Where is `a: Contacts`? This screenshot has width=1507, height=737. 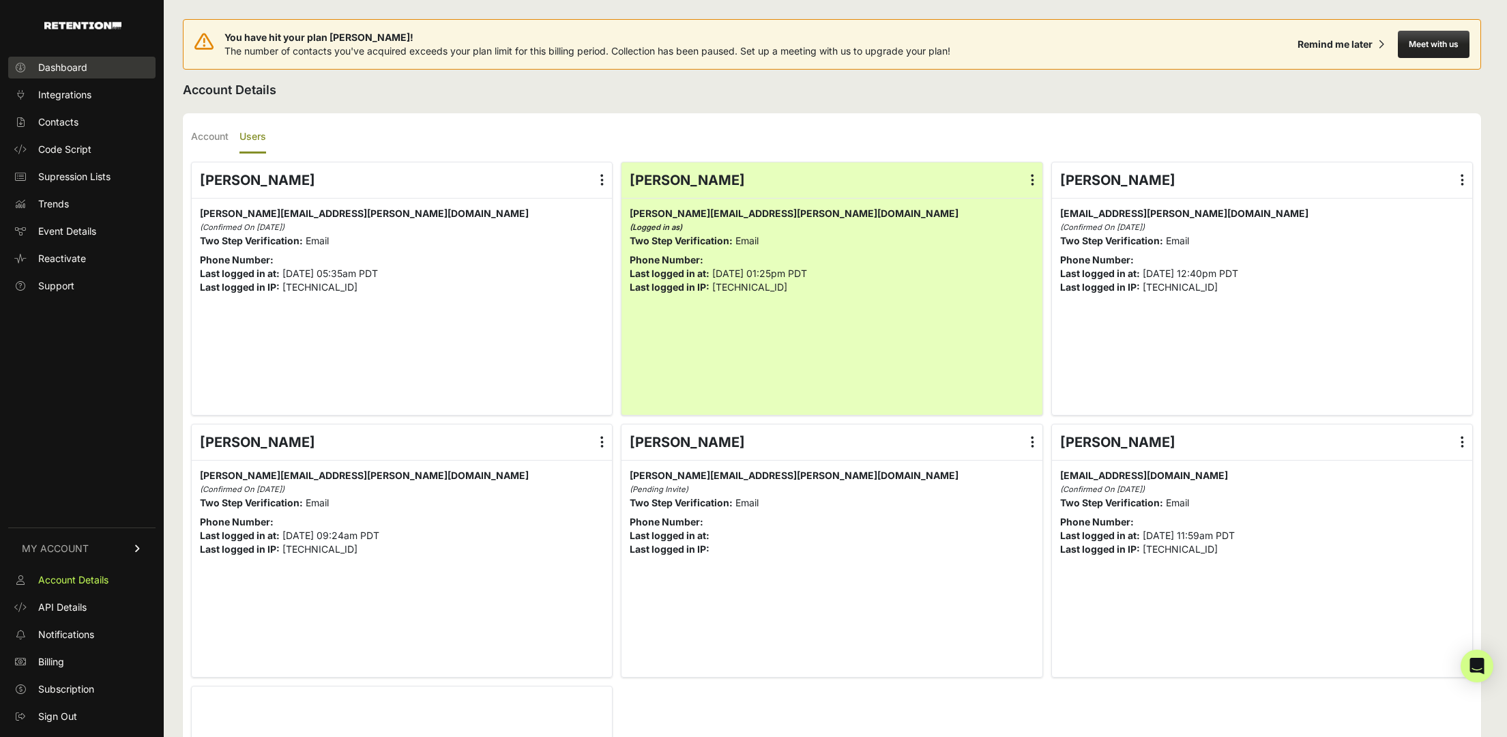
a: Contacts is located at coordinates (82, 122).